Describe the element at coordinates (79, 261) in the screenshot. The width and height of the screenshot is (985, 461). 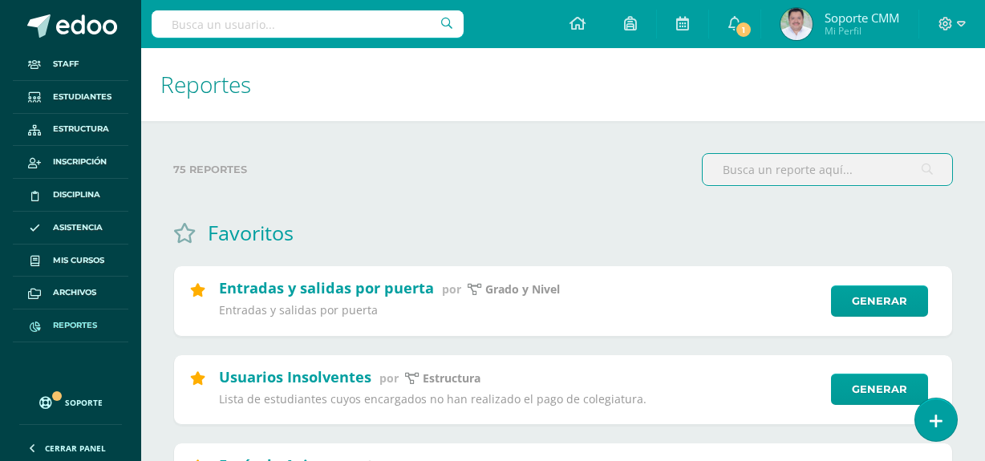
I see `span: Mis cursos` at that location.